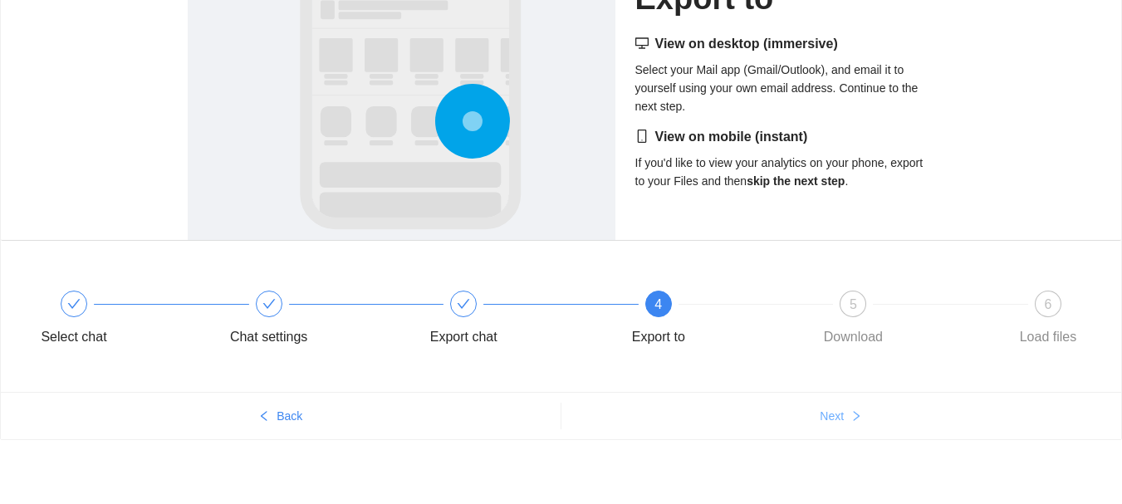 Image resolution: width=1122 pixels, height=504 pixels. What do you see at coordinates (1048, 304) in the screenshot?
I see `span: 6` at bounding box center [1048, 304].